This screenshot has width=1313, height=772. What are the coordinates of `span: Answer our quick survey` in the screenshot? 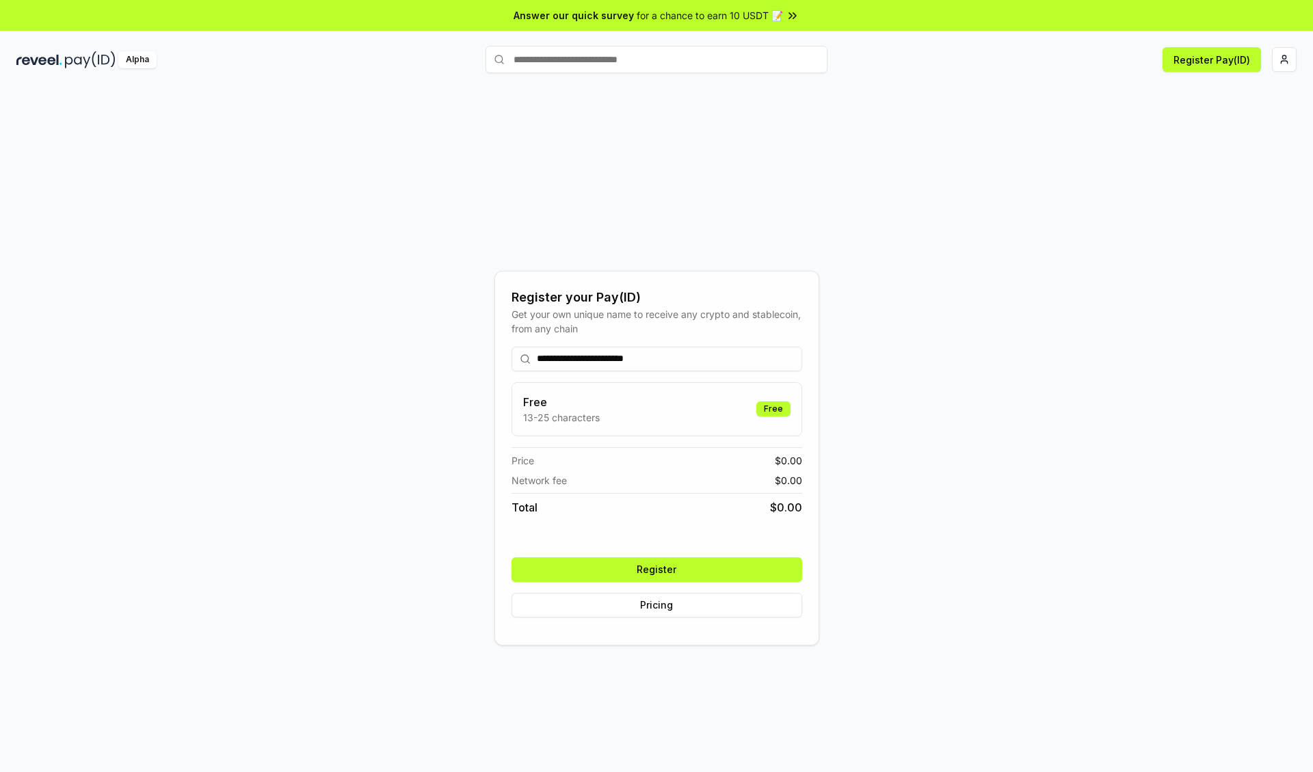 It's located at (574, 15).